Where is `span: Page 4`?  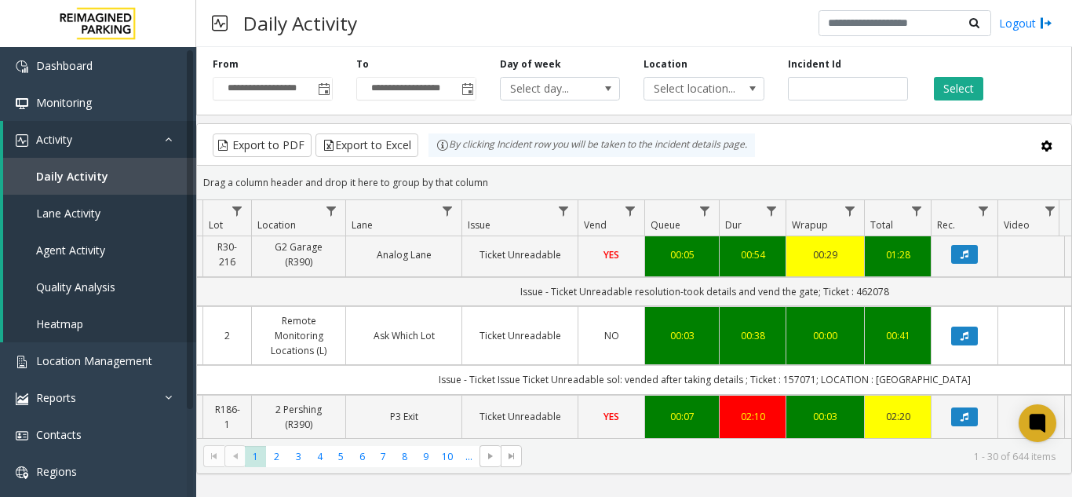 span: Page 4 is located at coordinates (319, 456).